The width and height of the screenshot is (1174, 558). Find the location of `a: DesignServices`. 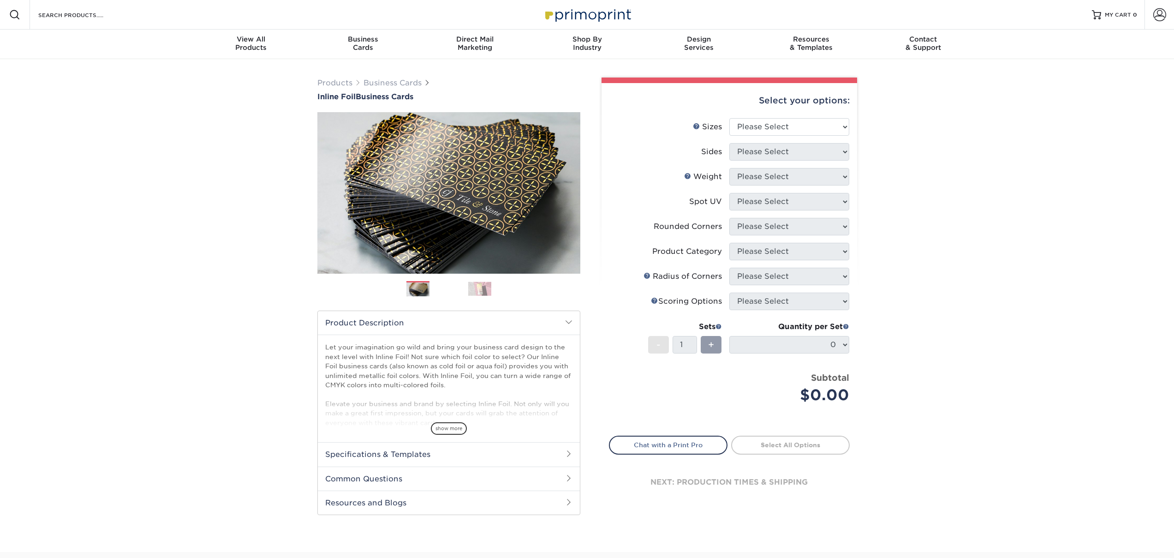

a: DesignServices is located at coordinates (699, 44).